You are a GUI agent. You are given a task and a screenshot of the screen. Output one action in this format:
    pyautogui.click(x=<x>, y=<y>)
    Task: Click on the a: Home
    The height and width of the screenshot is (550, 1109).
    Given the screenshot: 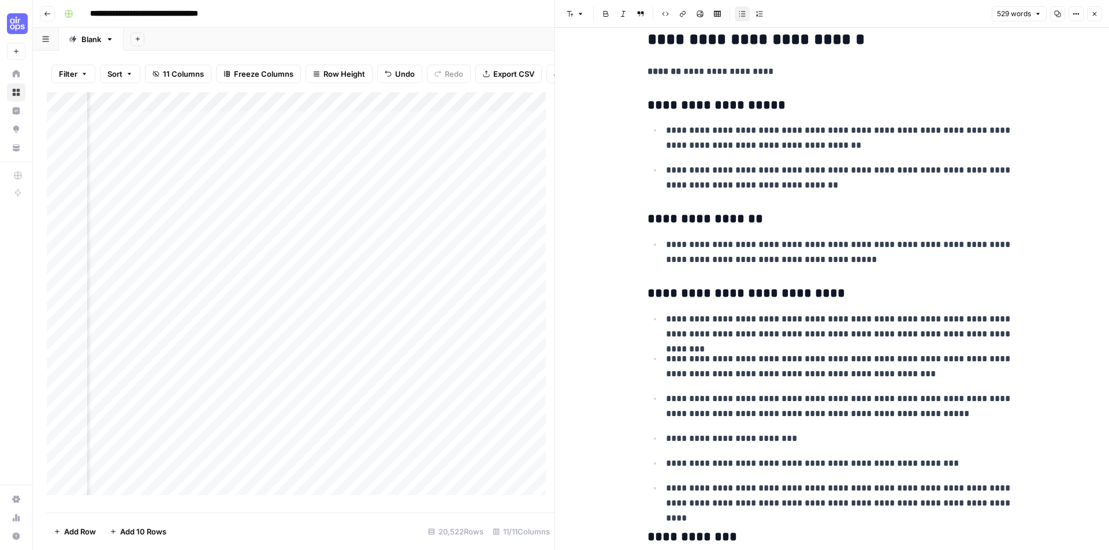 What is the action you would take?
    pyautogui.click(x=16, y=74)
    